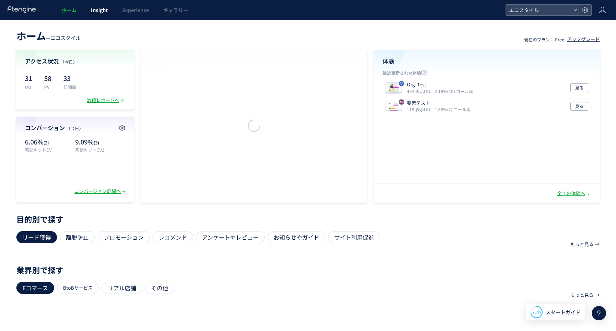 The width and height of the screenshot is (616, 331). I want to click on div: リアル店舗, so click(122, 288).